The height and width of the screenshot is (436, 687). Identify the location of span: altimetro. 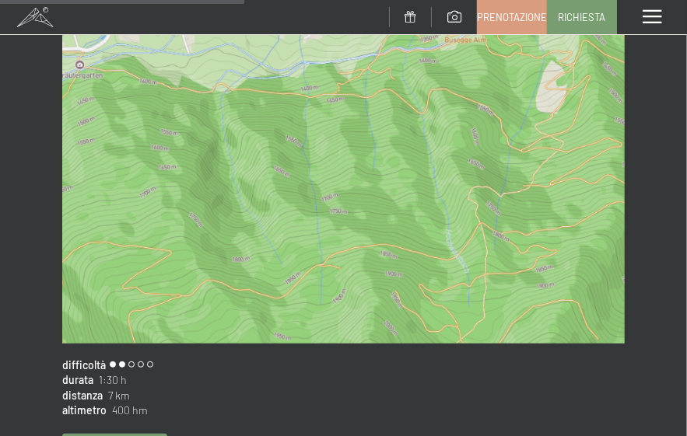
(84, 411).